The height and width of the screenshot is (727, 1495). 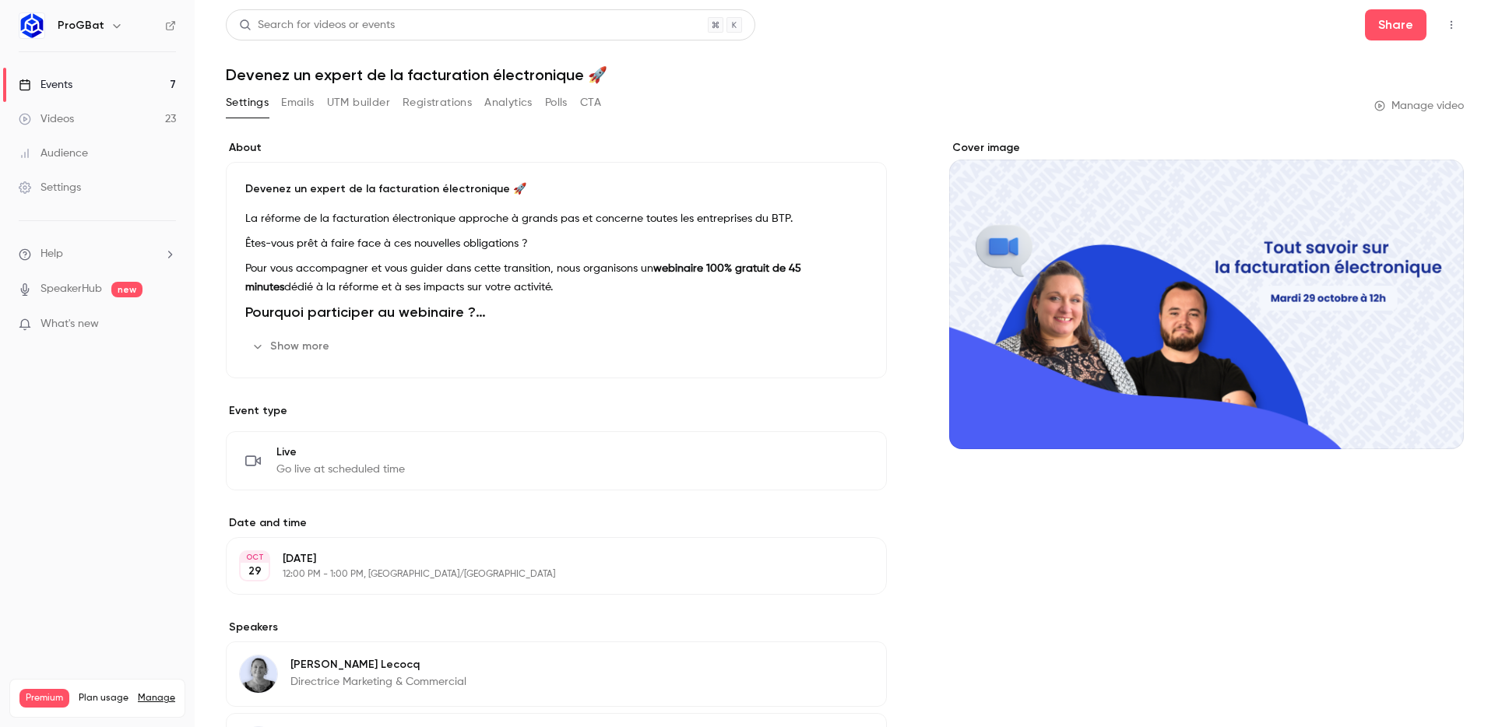 What do you see at coordinates (508, 103) in the screenshot?
I see `button: Analytics` at bounding box center [508, 103].